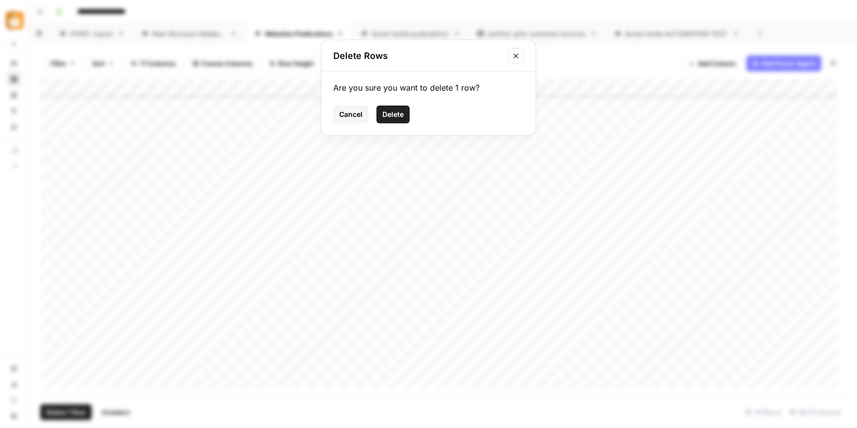 This screenshot has width=857, height=428. What do you see at coordinates (351, 115) in the screenshot?
I see `button: Cancel` at bounding box center [351, 115].